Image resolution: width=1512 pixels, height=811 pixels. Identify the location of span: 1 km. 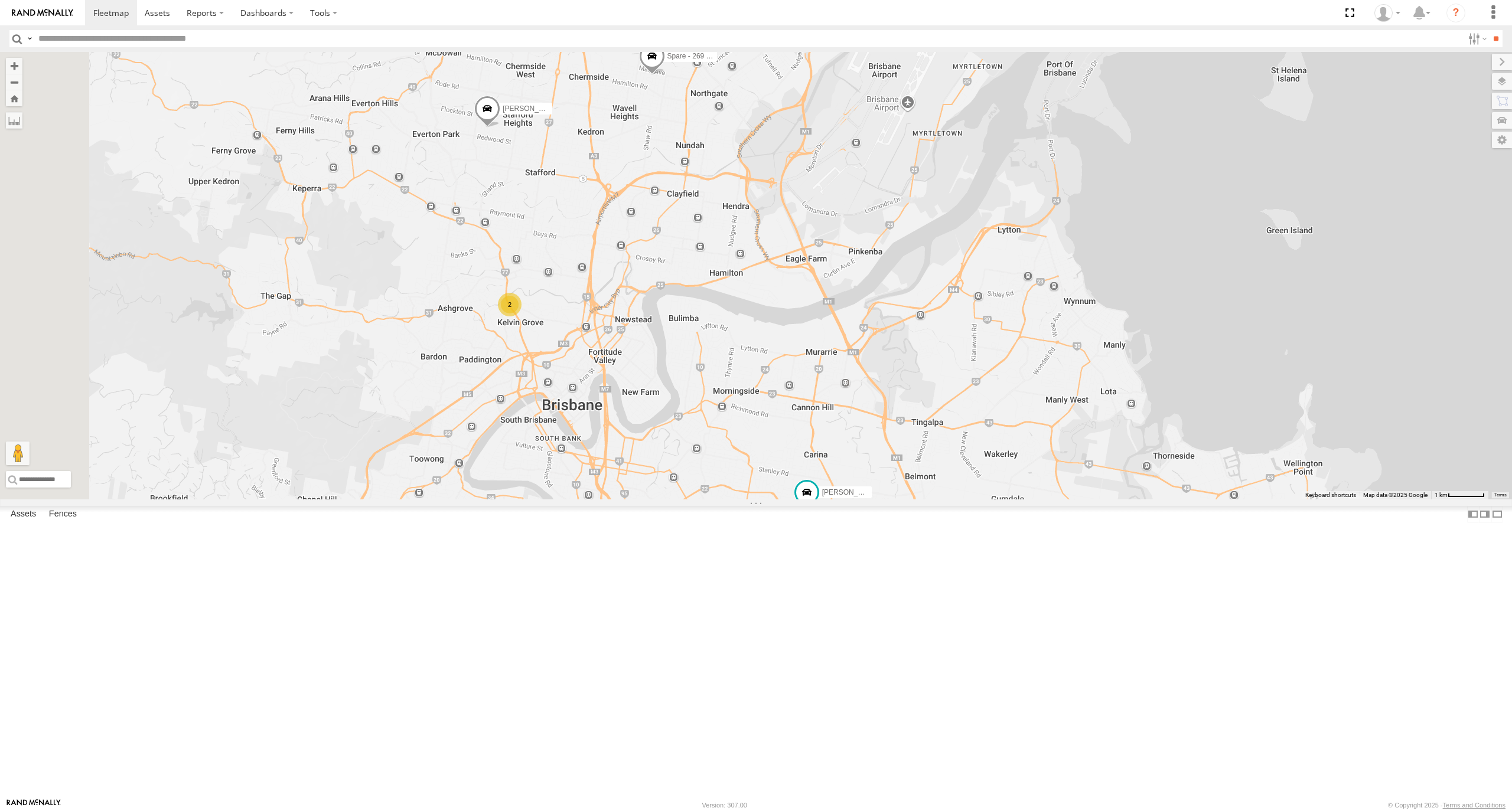
(1441, 494).